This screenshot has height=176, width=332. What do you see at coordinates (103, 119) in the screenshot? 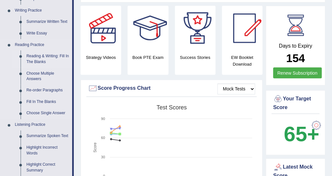
I see `text: 90` at bounding box center [103, 119].